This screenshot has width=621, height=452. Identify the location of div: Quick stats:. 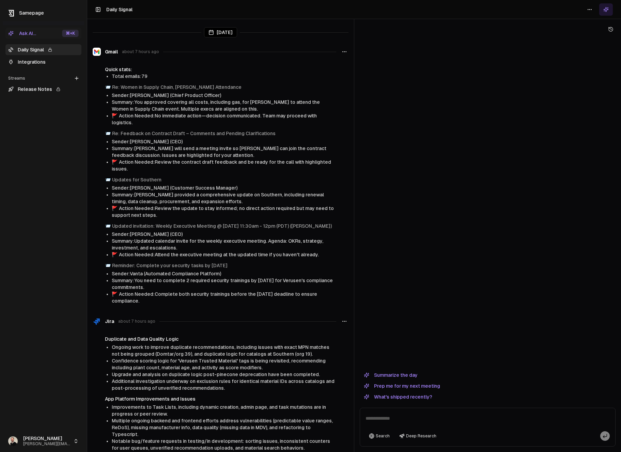
(220, 69).